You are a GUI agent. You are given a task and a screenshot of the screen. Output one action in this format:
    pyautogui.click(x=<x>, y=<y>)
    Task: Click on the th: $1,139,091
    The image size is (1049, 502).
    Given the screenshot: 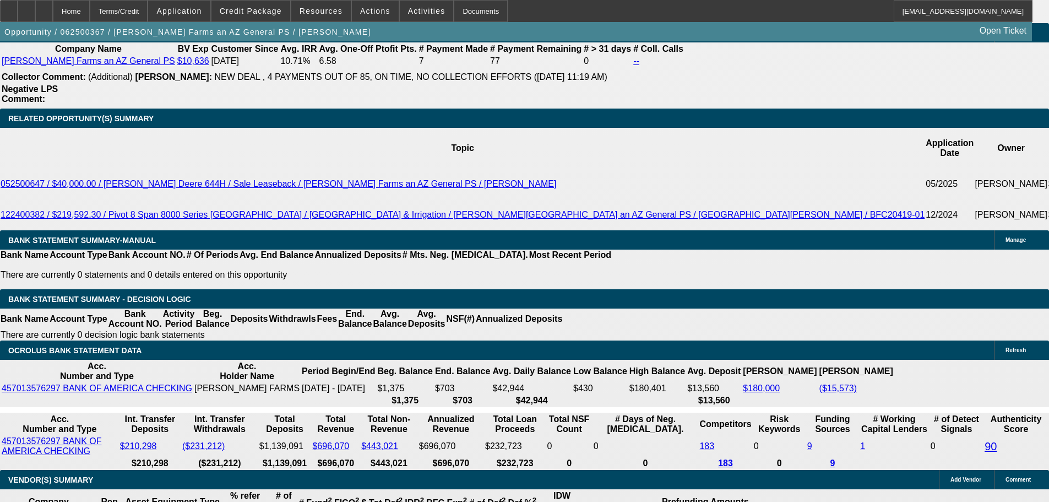 What is the action you would take?
    pyautogui.click(x=285, y=463)
    